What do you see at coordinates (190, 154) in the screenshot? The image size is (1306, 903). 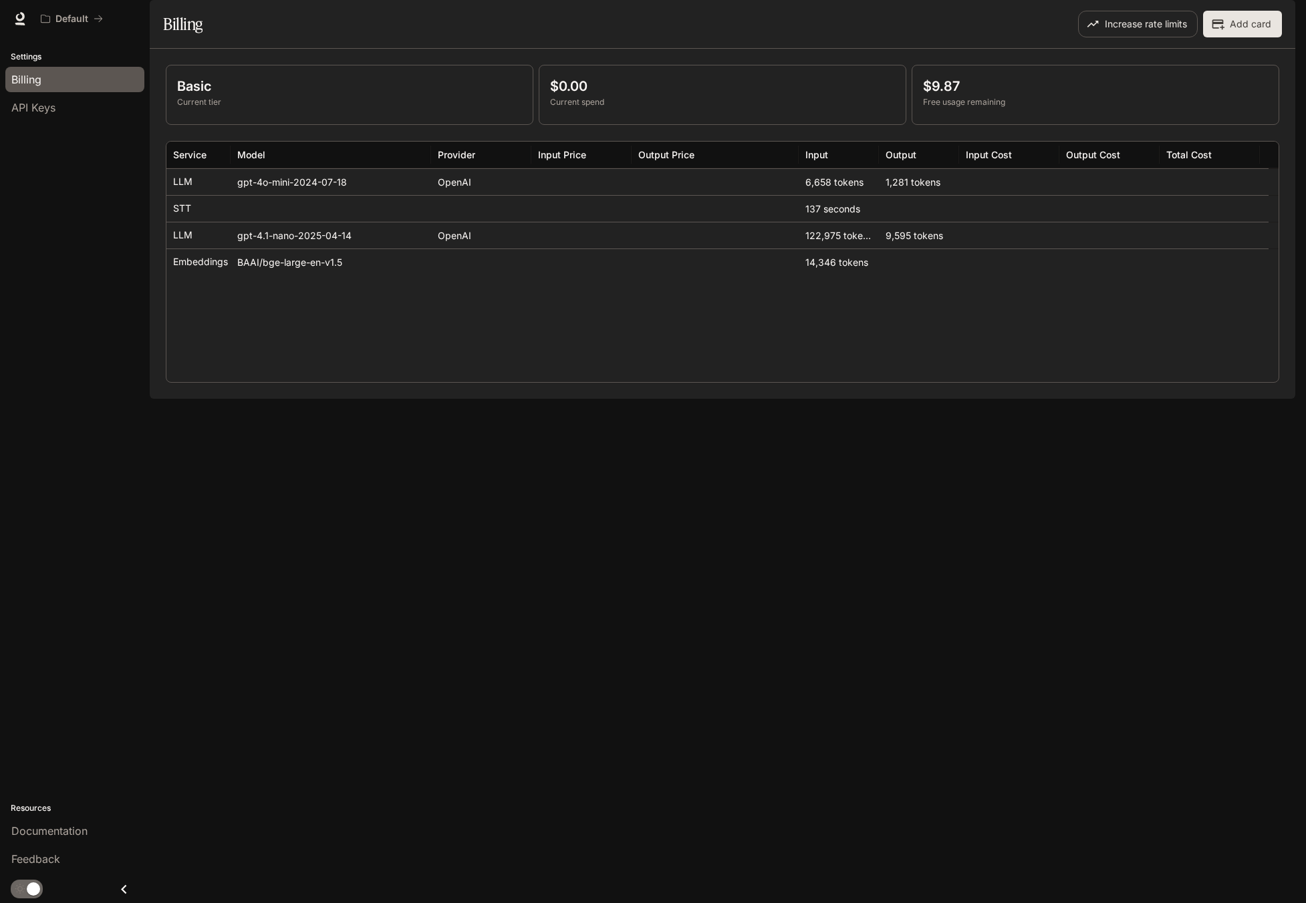 I see `div: Service` at bounding box center [190, 154].